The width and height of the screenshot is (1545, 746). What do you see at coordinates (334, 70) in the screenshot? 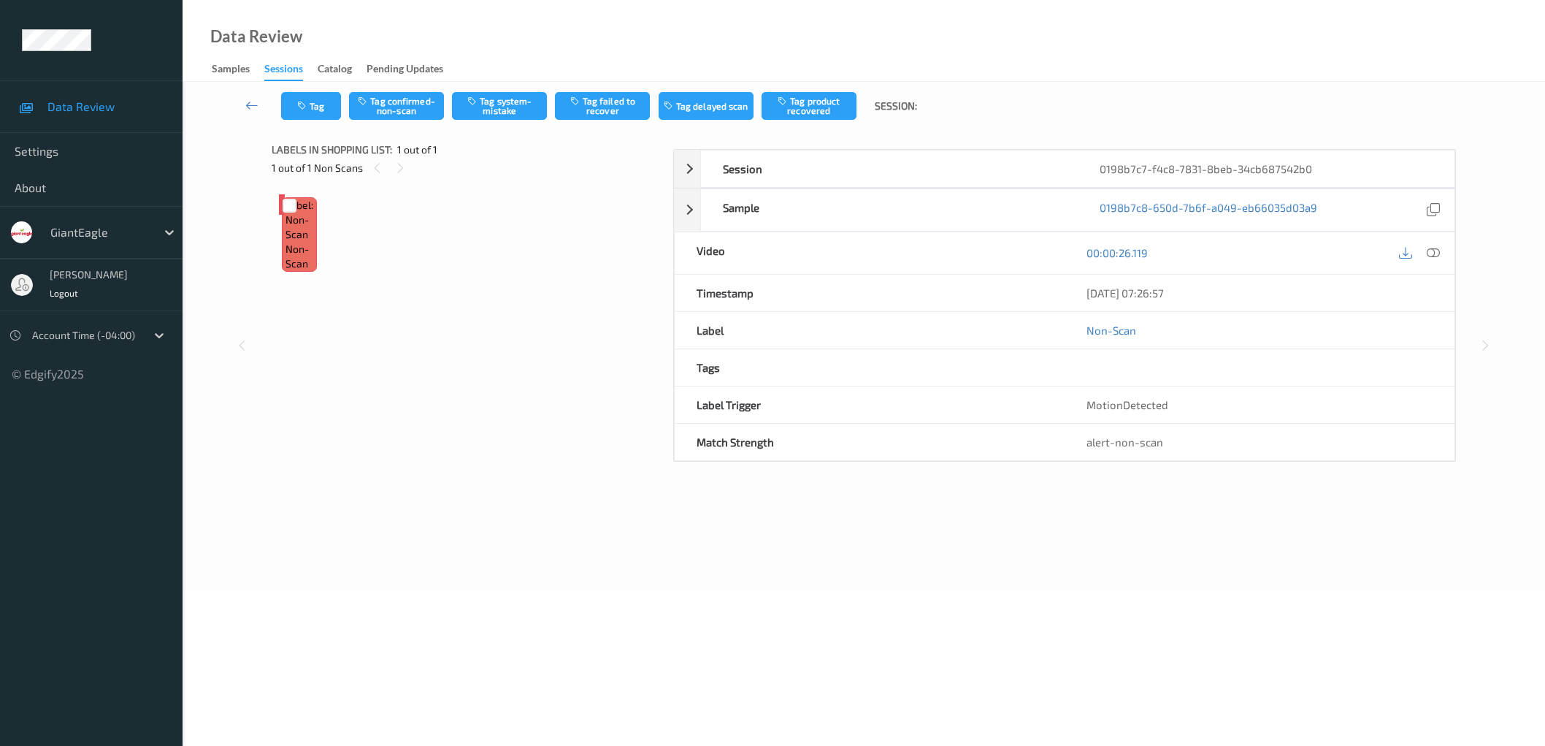
I see `div: Catalog` at bounding box center [334, 70].